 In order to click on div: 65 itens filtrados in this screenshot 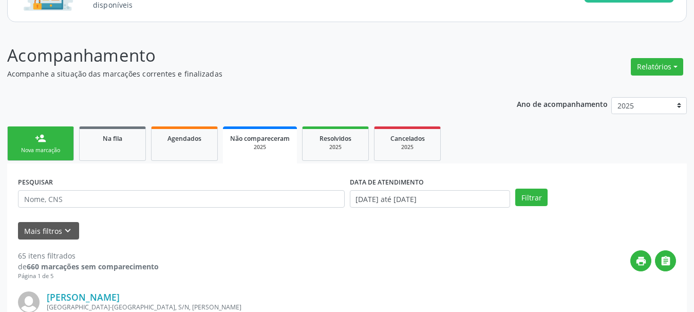, I will do `click(88, 255)`.